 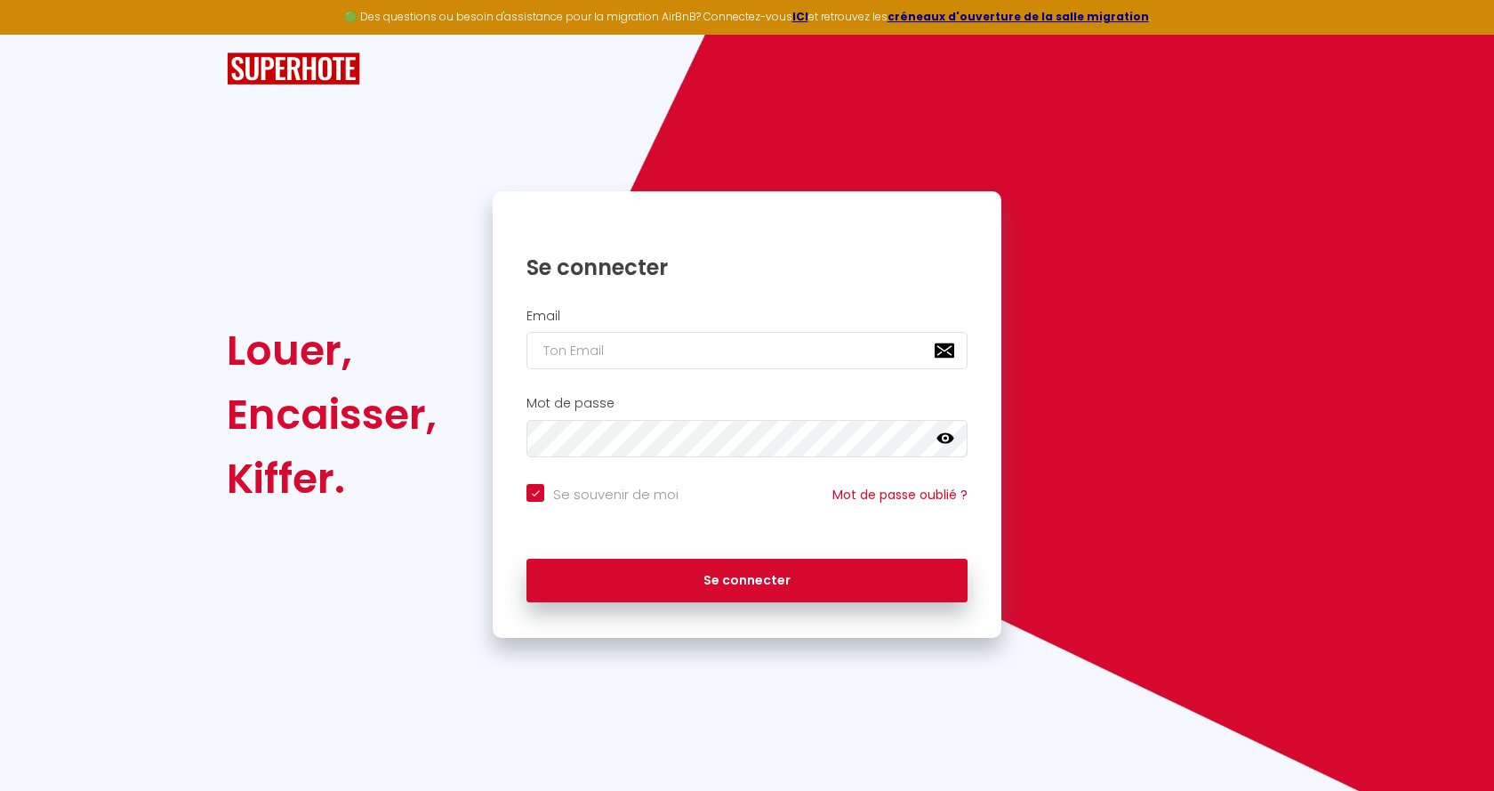 I want to click on input: Ton Email, so click(x=747, y=350).